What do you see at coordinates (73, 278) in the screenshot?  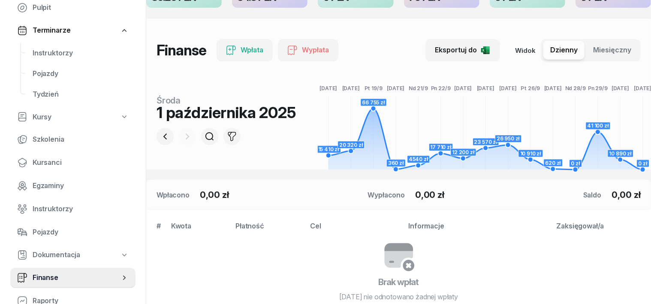 I see `a: Finanse` at bounding box center [73, 278].